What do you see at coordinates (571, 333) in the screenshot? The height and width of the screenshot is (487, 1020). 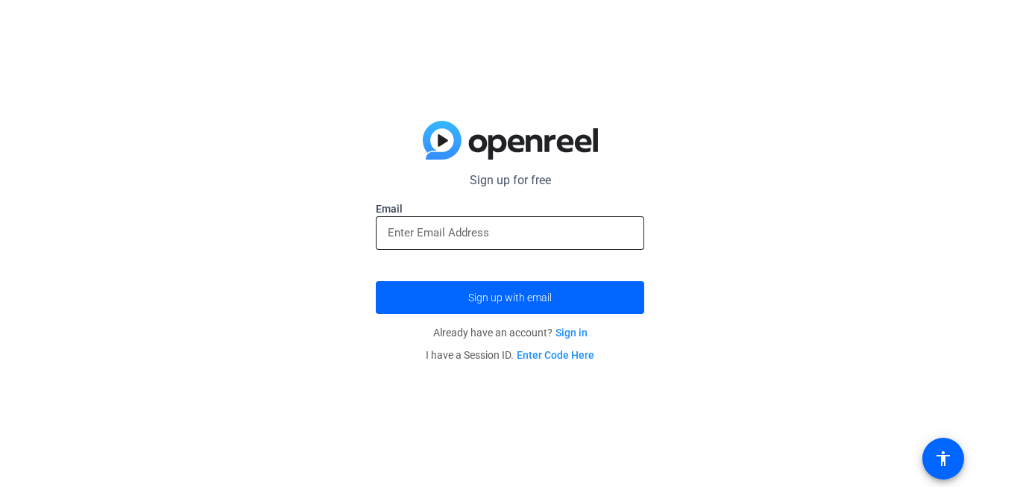 I see `a: Sign in` at bounding box center [571, 333].